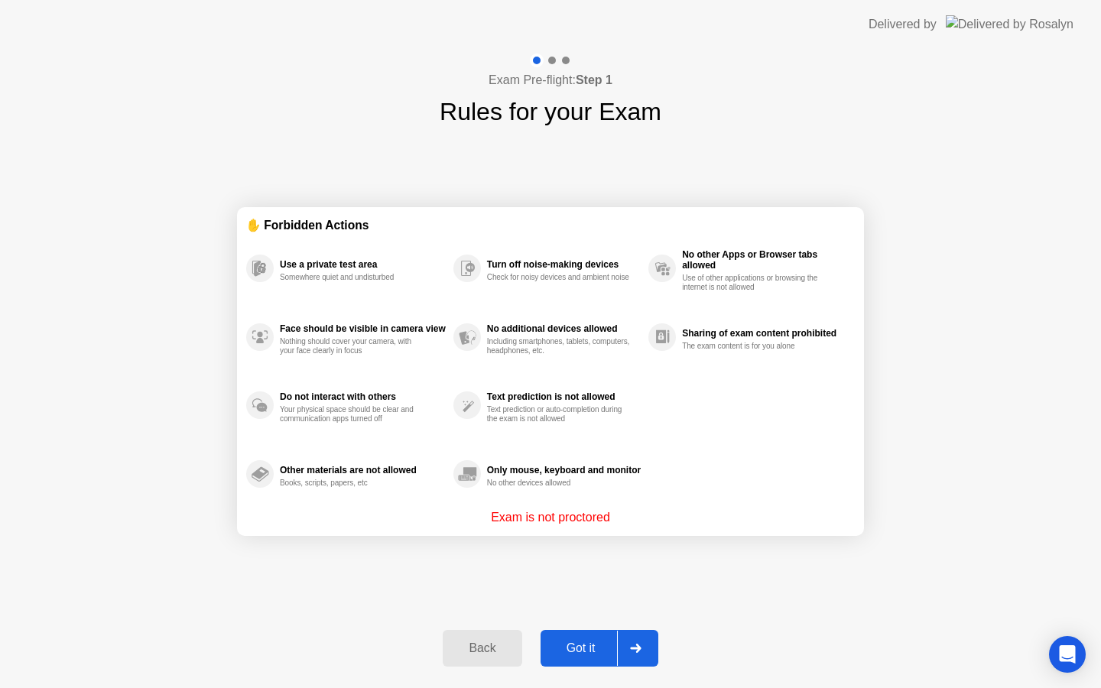  Describe the element at coordinates (764, 333) in the screenshot. I see `div: Sharing of exam content prohibited` at that location.